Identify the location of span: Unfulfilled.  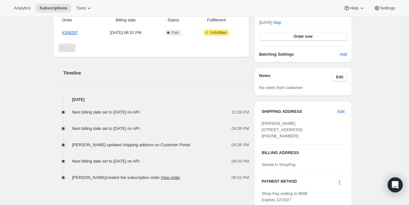
(218, 33).